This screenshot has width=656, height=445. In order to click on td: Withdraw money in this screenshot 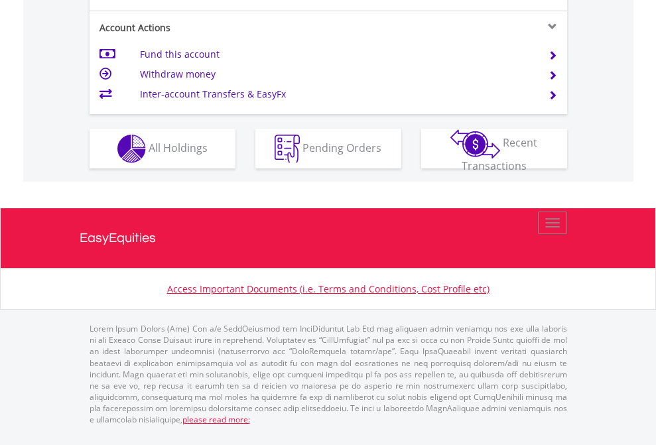, I will do `click(336, 74)`.